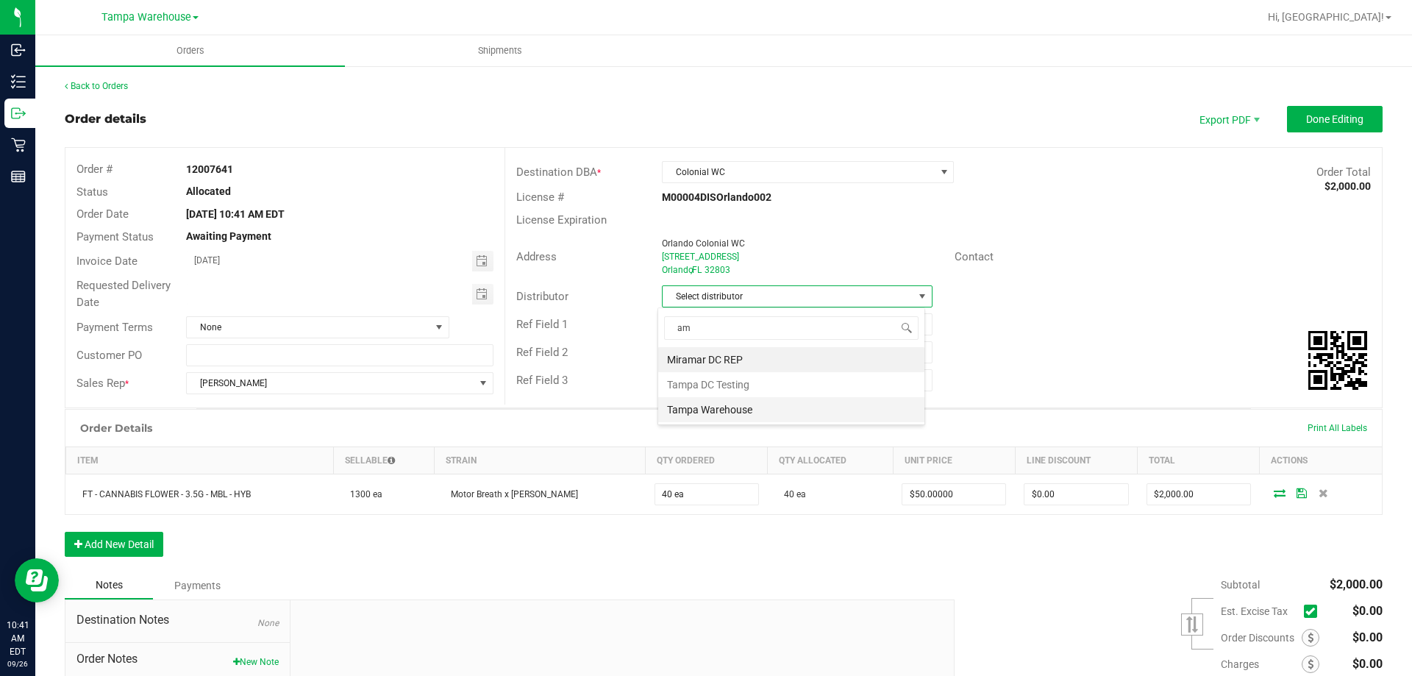  Describe the element at coordinates (177, 620) in the screenshot. I see `span: Destination Notes` at that location.